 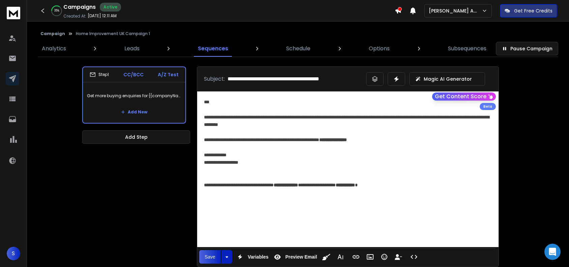 What do you see at coordinates (168, 75) in the screenshot?
I see `p: A/Z Test` at bounding box center [168, 75].